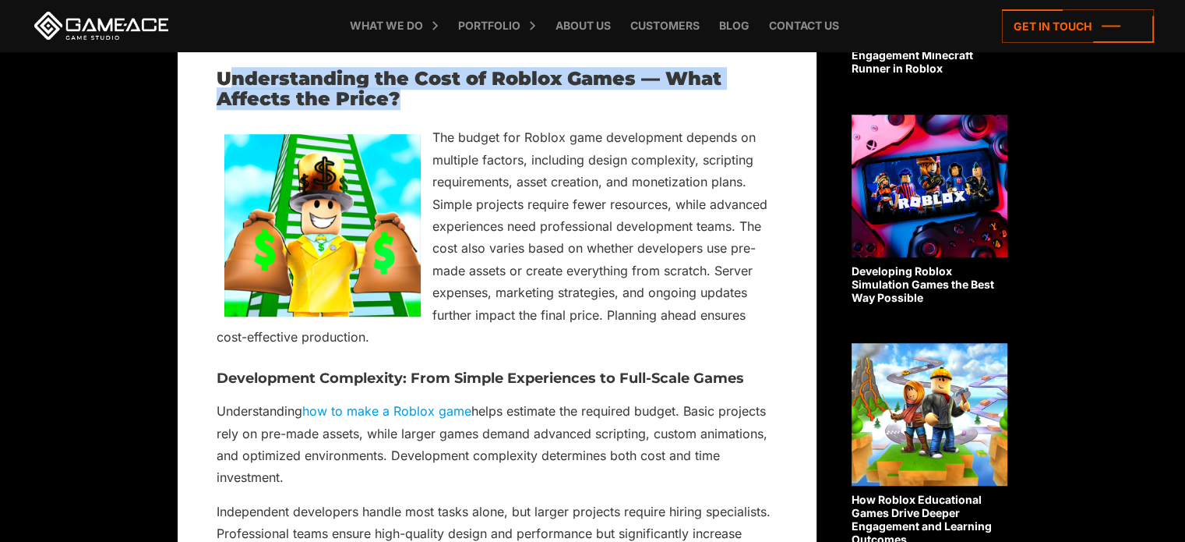 The width and height of the screenshot is (1185, 542). What do you see at coordinates (323, 225) in the screenshot?
I see `img: Roblox games cost` at bounding box center [323, 225].